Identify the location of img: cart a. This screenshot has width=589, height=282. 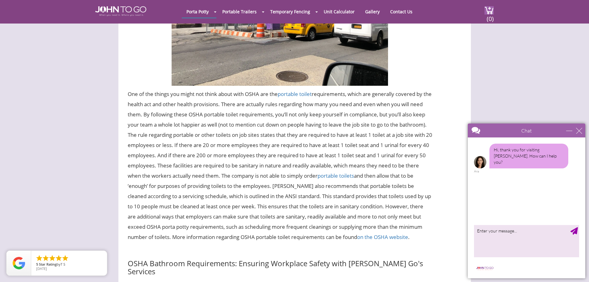
(489, 10).